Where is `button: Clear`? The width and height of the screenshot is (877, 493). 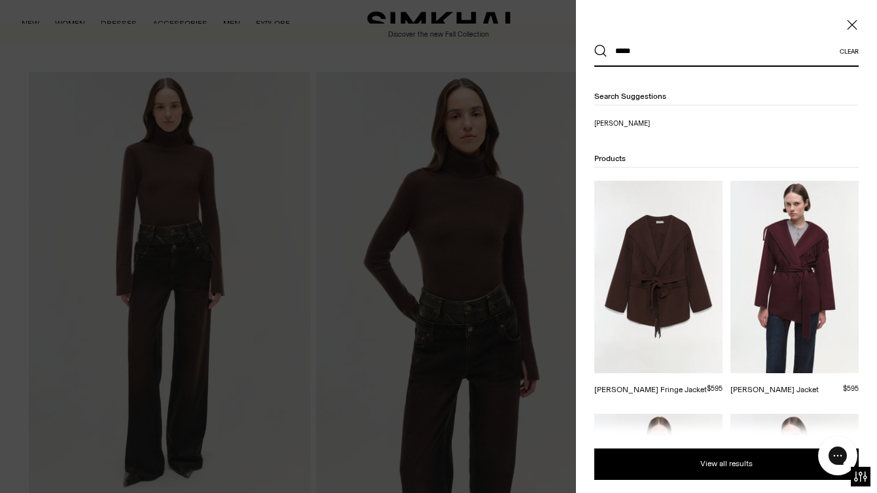
button: Clear is located at coordinates (848, 51).